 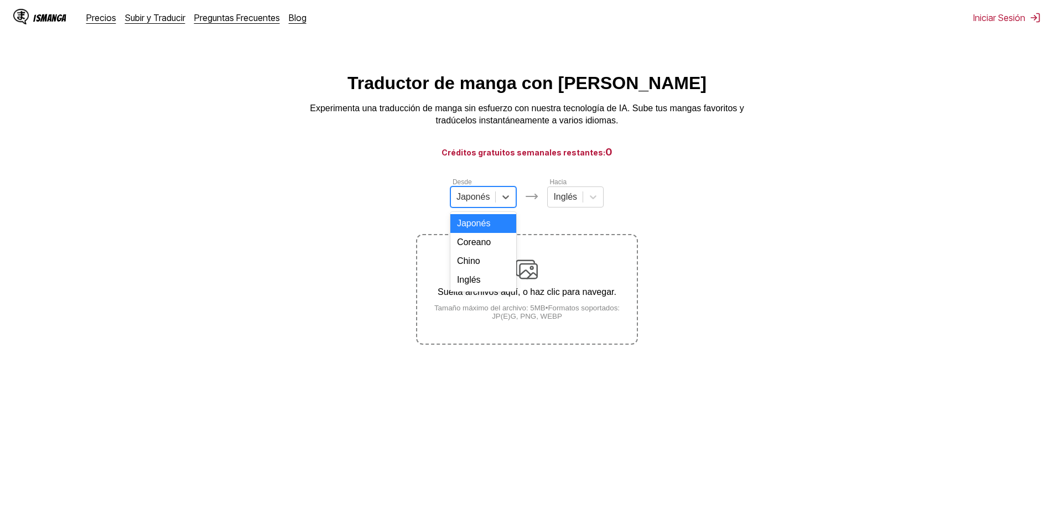 What do you see at coordinates (21, 17) in the screenshot?
I see `img: IsManga Logo` at bounding box center [21, 17].